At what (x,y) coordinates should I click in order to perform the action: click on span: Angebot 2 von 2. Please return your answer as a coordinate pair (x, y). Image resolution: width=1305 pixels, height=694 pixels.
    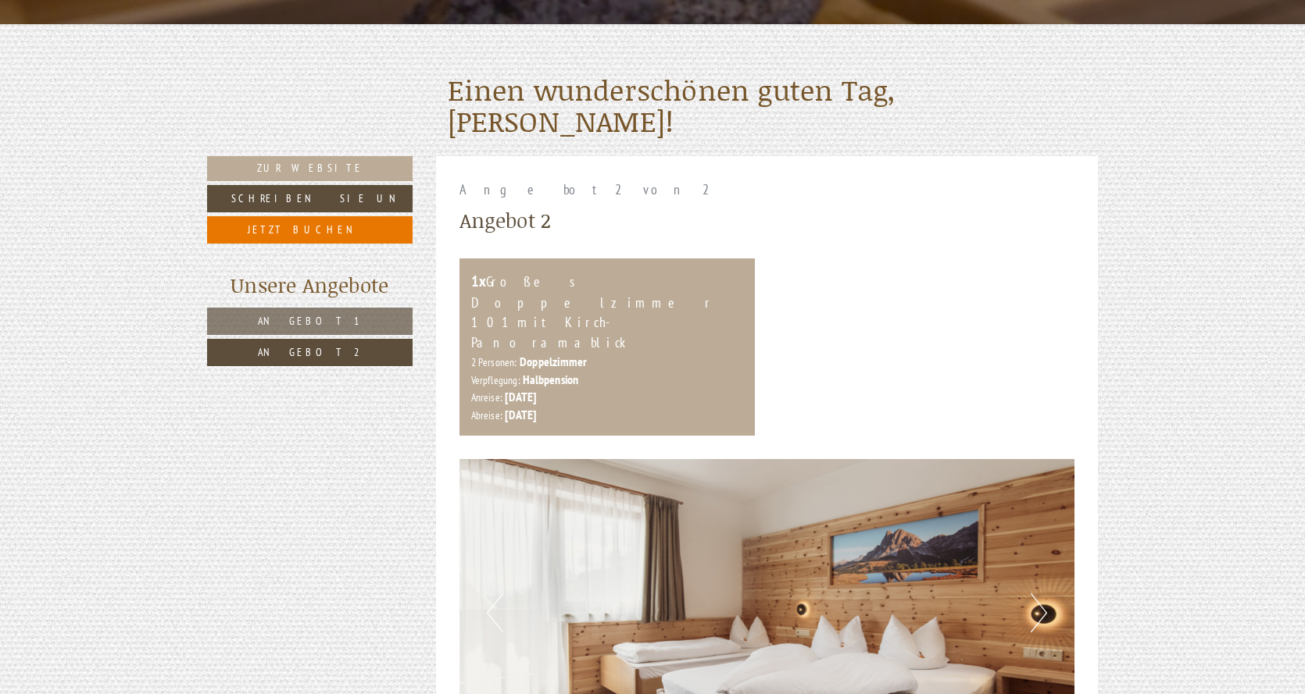
    Looking at the image, I should click on (589, 189).